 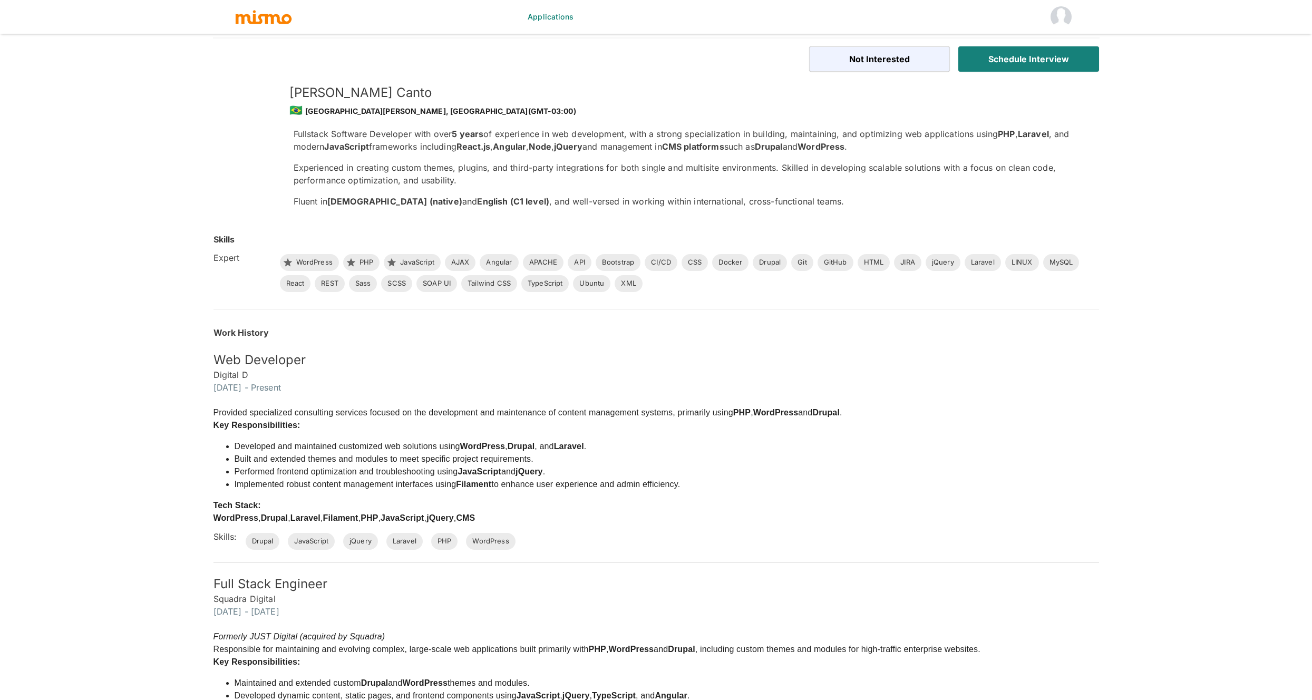 What do you see at coordinates (396, 283) in the screenshot?
I see `span: SCSS` at bounding box center [396, 283].